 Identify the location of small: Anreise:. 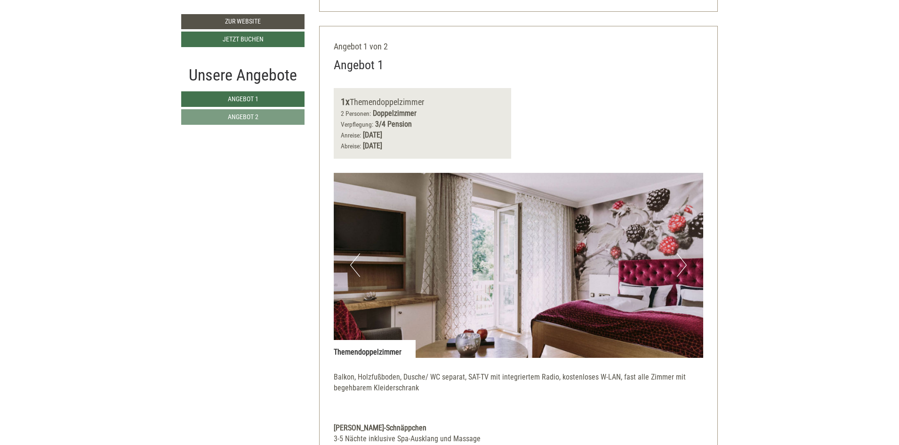
(350, 135).